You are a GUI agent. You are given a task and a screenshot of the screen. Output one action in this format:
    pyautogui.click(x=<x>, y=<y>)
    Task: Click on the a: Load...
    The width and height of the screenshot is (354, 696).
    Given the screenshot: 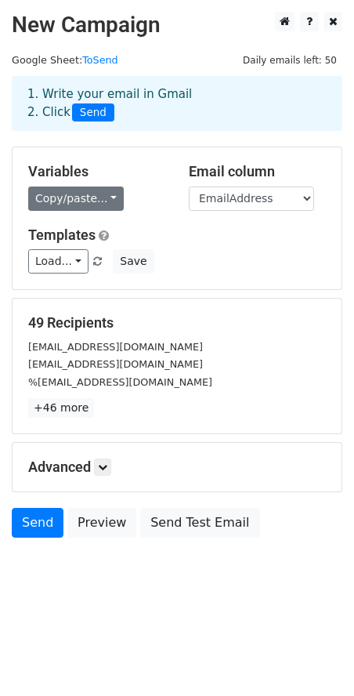 What is the action you would take?
    pyautogui.click(x=58, y=261)
    